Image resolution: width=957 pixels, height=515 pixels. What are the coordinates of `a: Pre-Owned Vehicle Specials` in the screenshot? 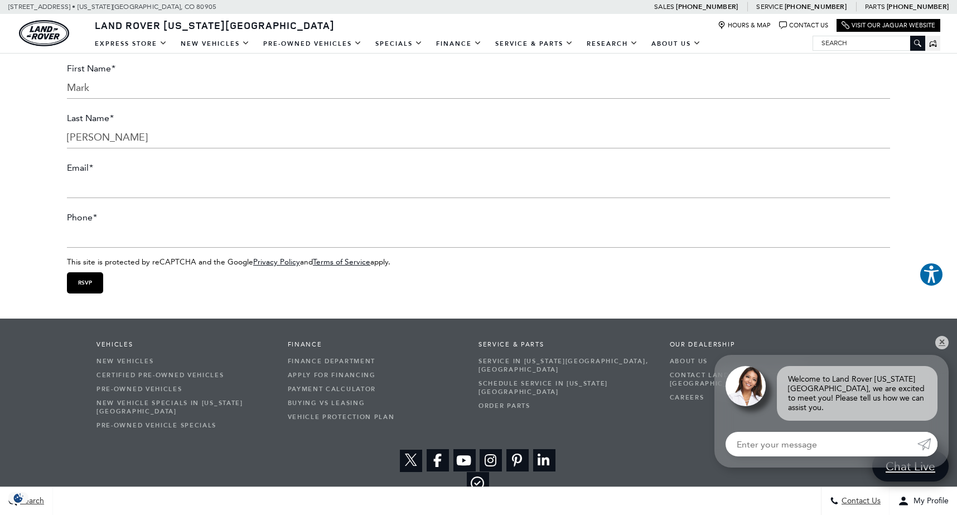 It's located at (183, 425).